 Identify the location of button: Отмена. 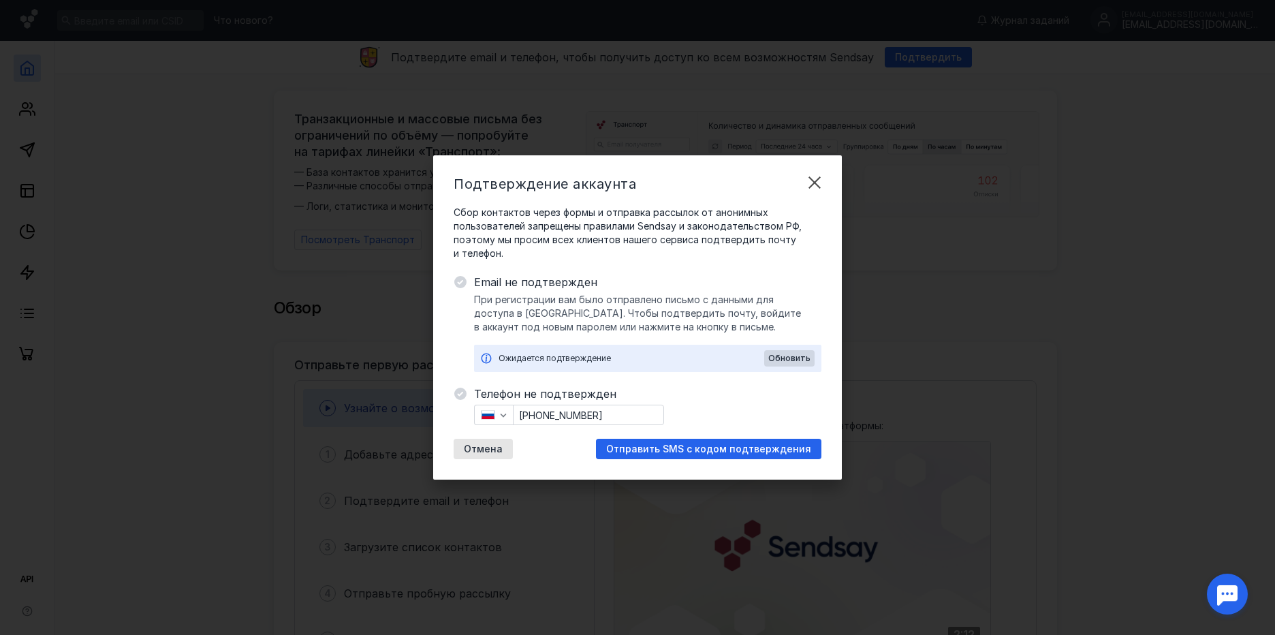
(483, 449).